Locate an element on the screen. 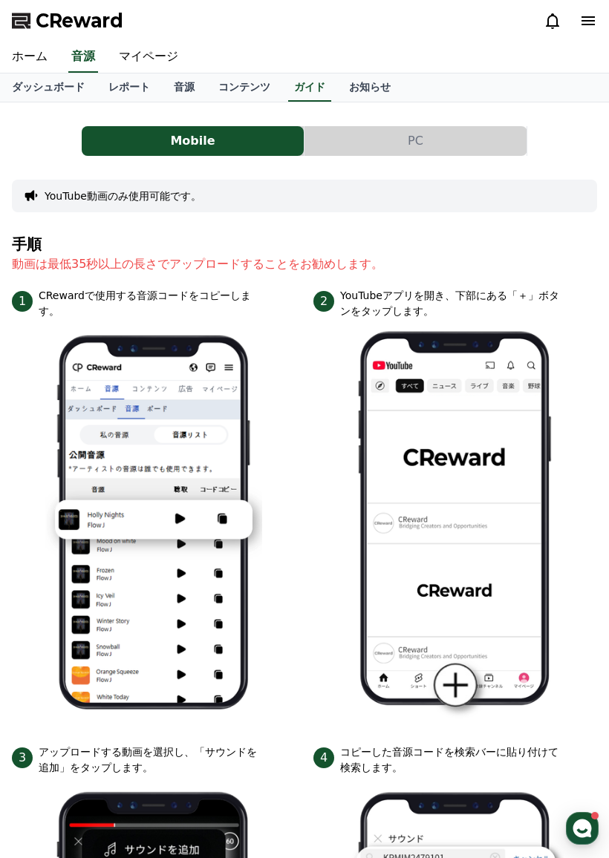 The image size is (609, 858). a: レポート is located at coordinates (129, 88).